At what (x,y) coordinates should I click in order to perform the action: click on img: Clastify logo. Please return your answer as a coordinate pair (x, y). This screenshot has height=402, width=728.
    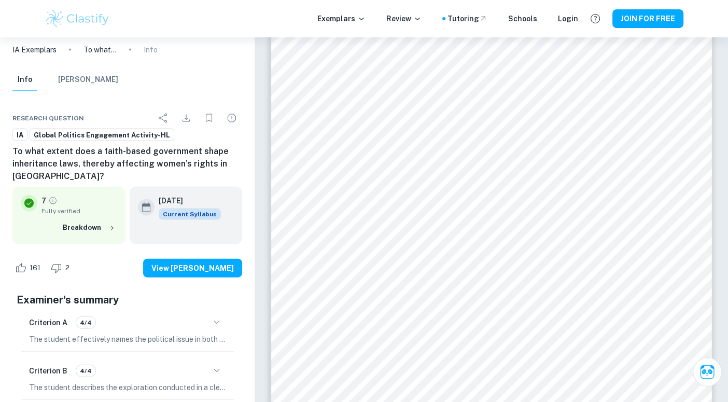
    Looking at the image, I should click on (77, 19).